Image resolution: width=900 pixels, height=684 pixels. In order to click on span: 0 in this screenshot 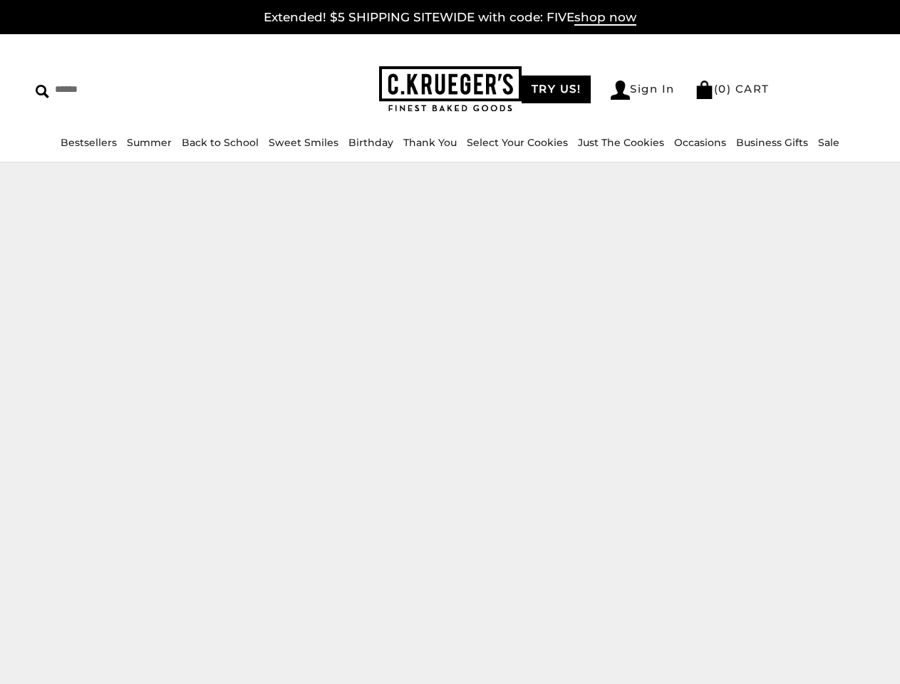, I will do `click(722, 88)`.